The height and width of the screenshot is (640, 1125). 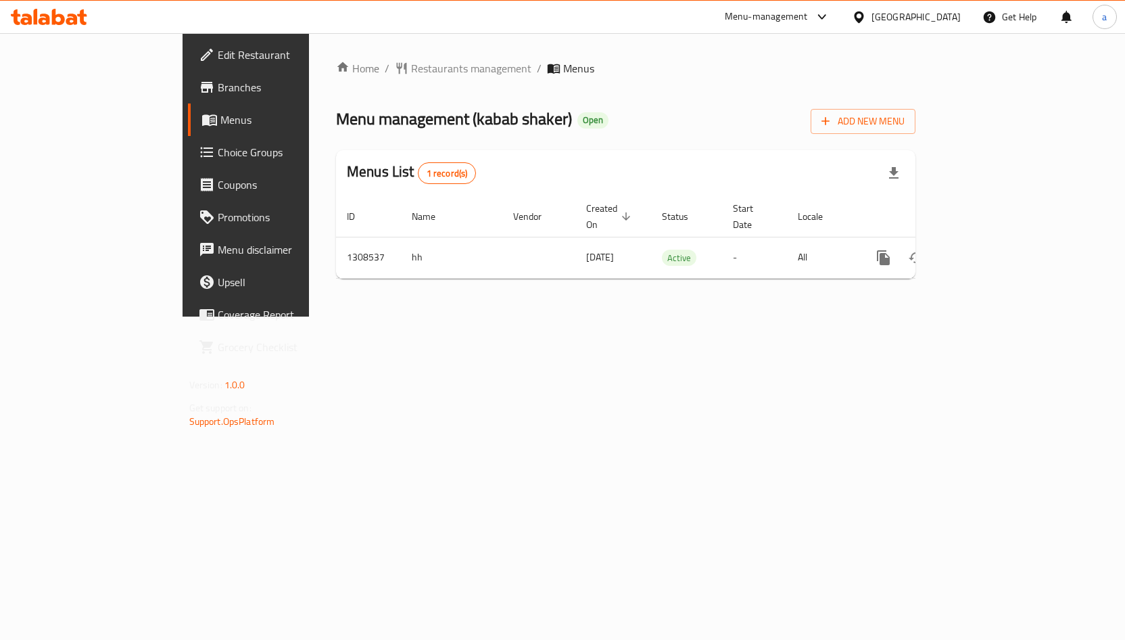 What do you see at coordinates (432, 216) in the screenshot?
I see `span: Name` at bounding box center [432, 216].